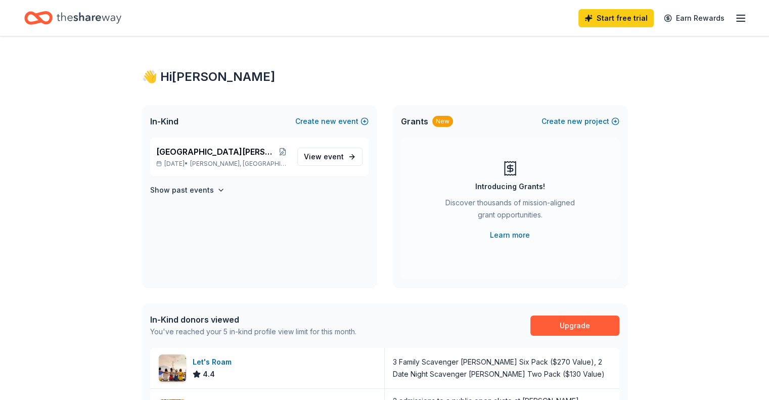 The image size is (769, 400). What do you see at coordinates (330, 157) in the screenshot?
I see `a: View event` at bounding box center [330, 157].